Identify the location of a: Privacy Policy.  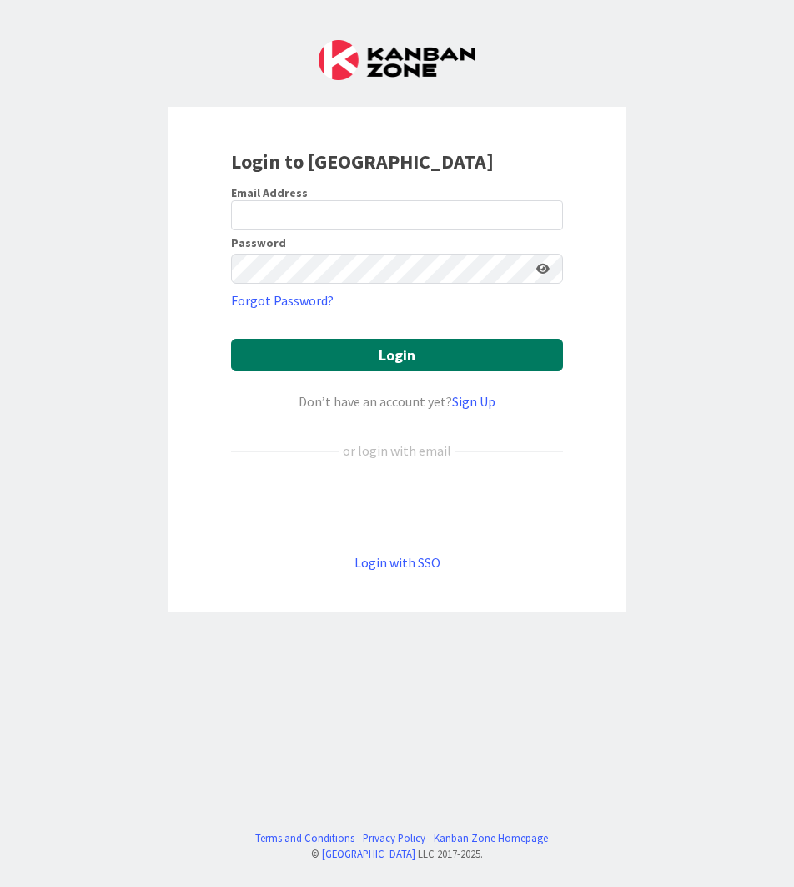
(394, 837).